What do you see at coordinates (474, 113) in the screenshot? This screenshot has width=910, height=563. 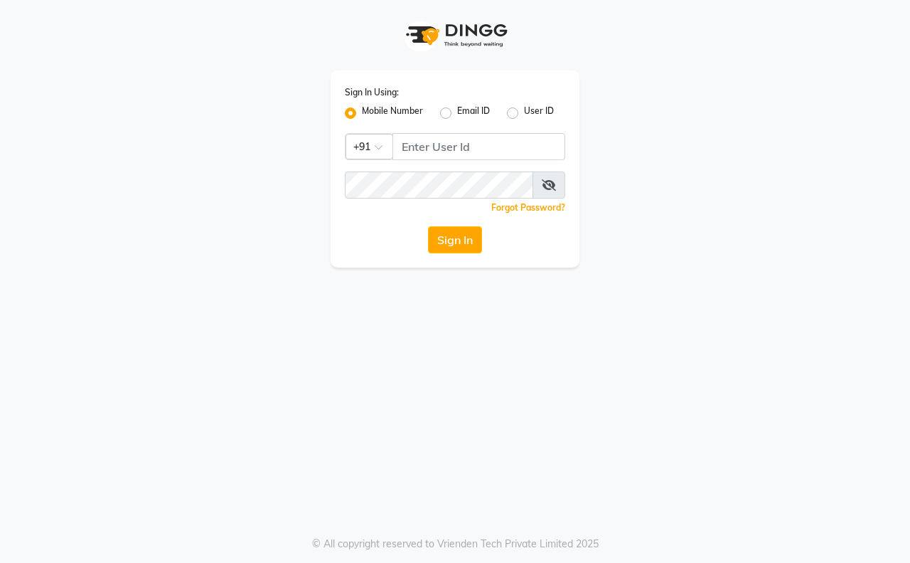 I see `label: Email ID` at bounding box center [474, 113].